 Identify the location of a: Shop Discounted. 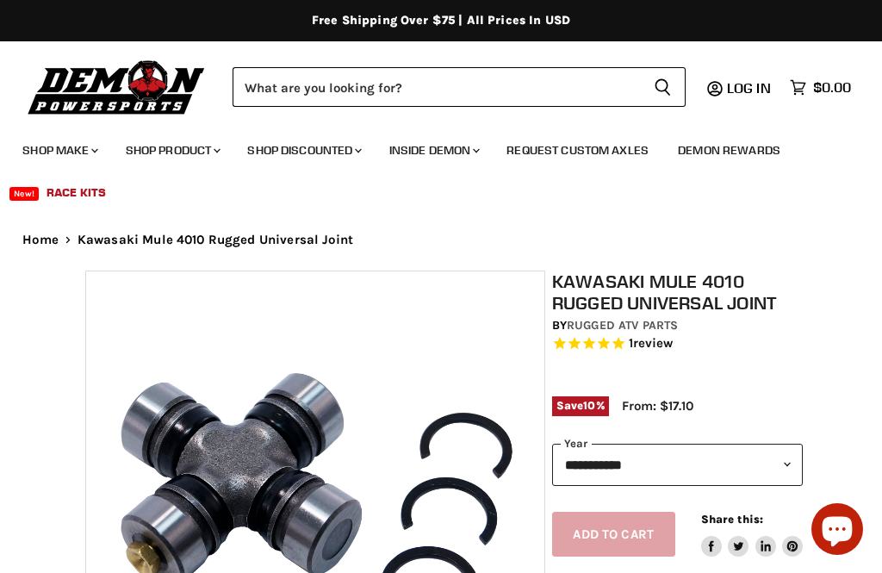
(303, 150).